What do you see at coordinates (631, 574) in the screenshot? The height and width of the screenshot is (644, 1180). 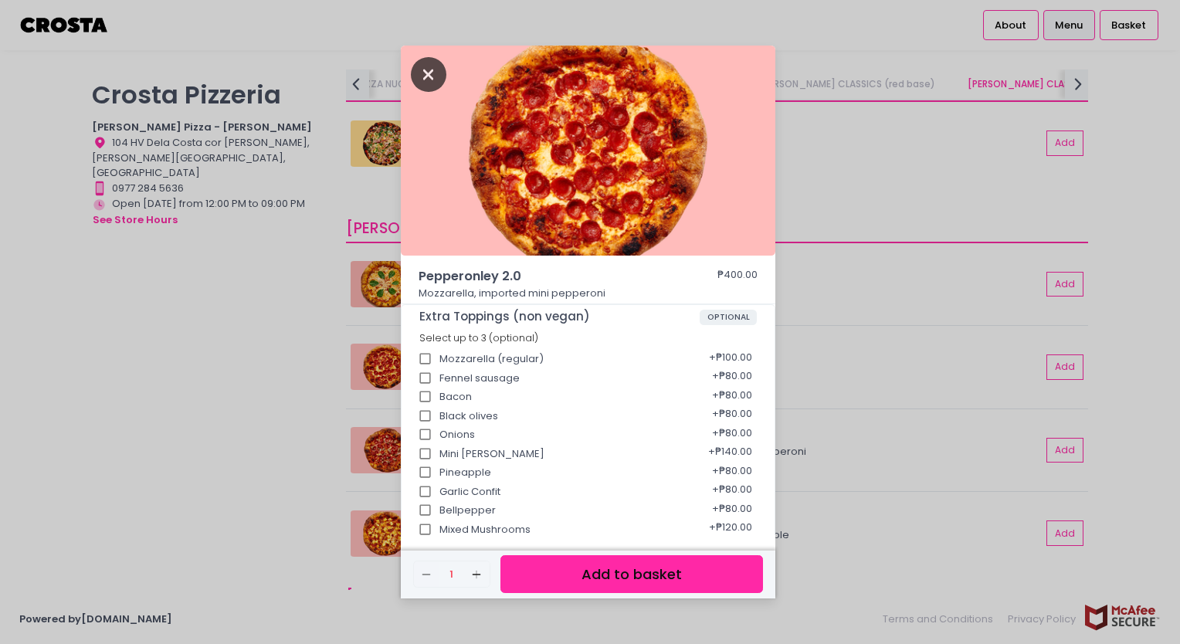 I see `button: Add to basket` at bounding box center [631, 574].